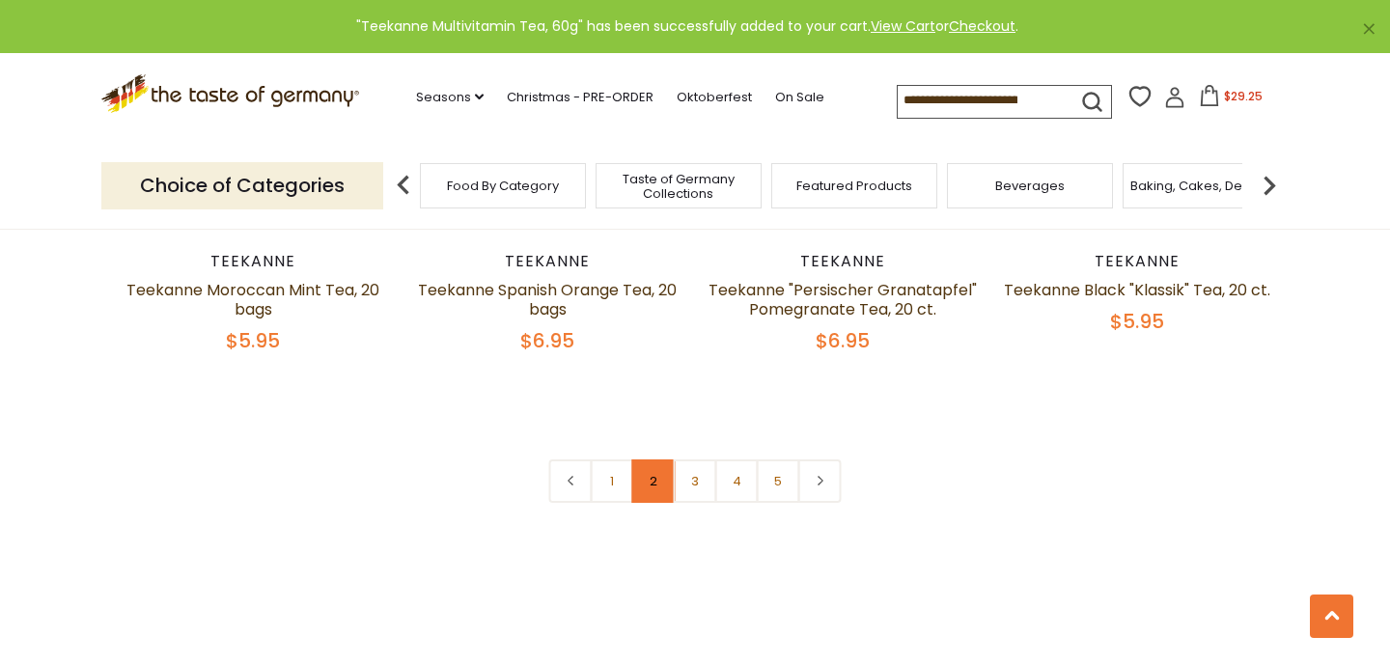 The height and width of the screenshot is (664, 1390). Describe the element at coordinates (1030, 185) in the screenshot. I see `span: Beverages` at that location.